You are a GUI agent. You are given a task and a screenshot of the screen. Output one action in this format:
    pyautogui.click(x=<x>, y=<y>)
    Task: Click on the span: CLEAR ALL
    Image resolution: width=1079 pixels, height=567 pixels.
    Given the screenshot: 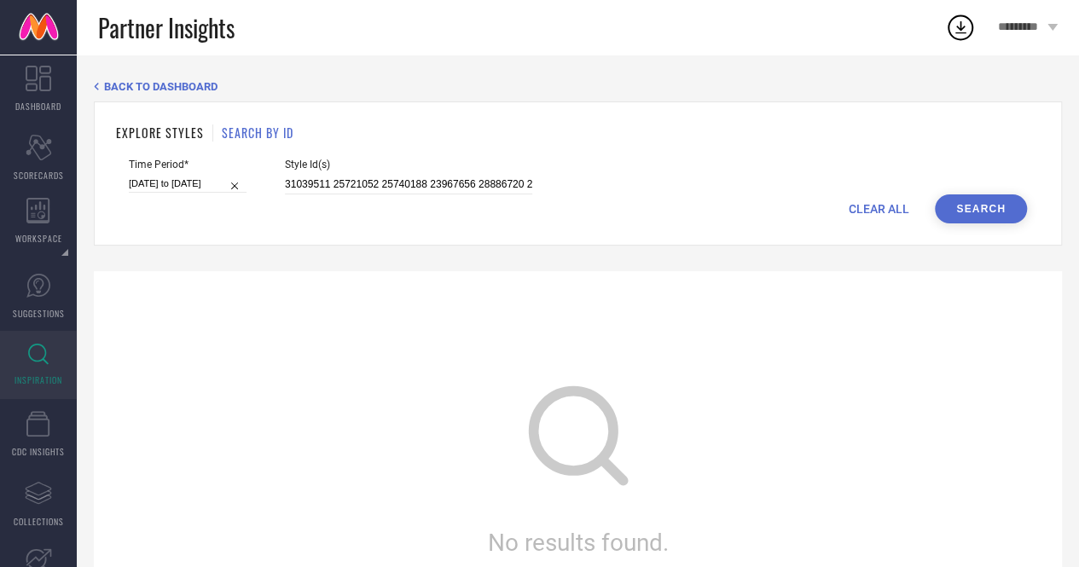 What is the action you would take?
    pyautogui.click(x=879, y=209)
    